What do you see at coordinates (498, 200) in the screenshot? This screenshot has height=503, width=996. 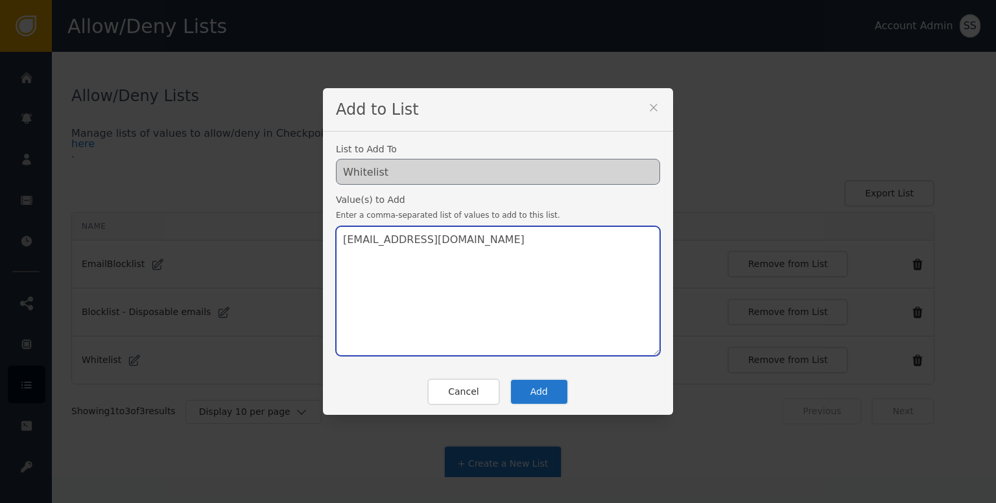 I see `label: Value(s) to Add` at bounding box center [498, 200].